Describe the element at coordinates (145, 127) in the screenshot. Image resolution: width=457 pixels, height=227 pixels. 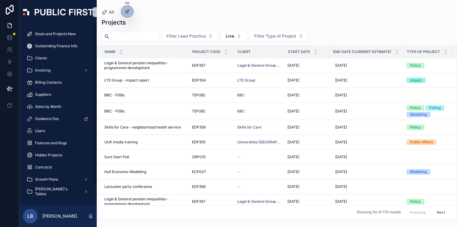
I see `a: Skills for Care - neighborhood health service` at that location.